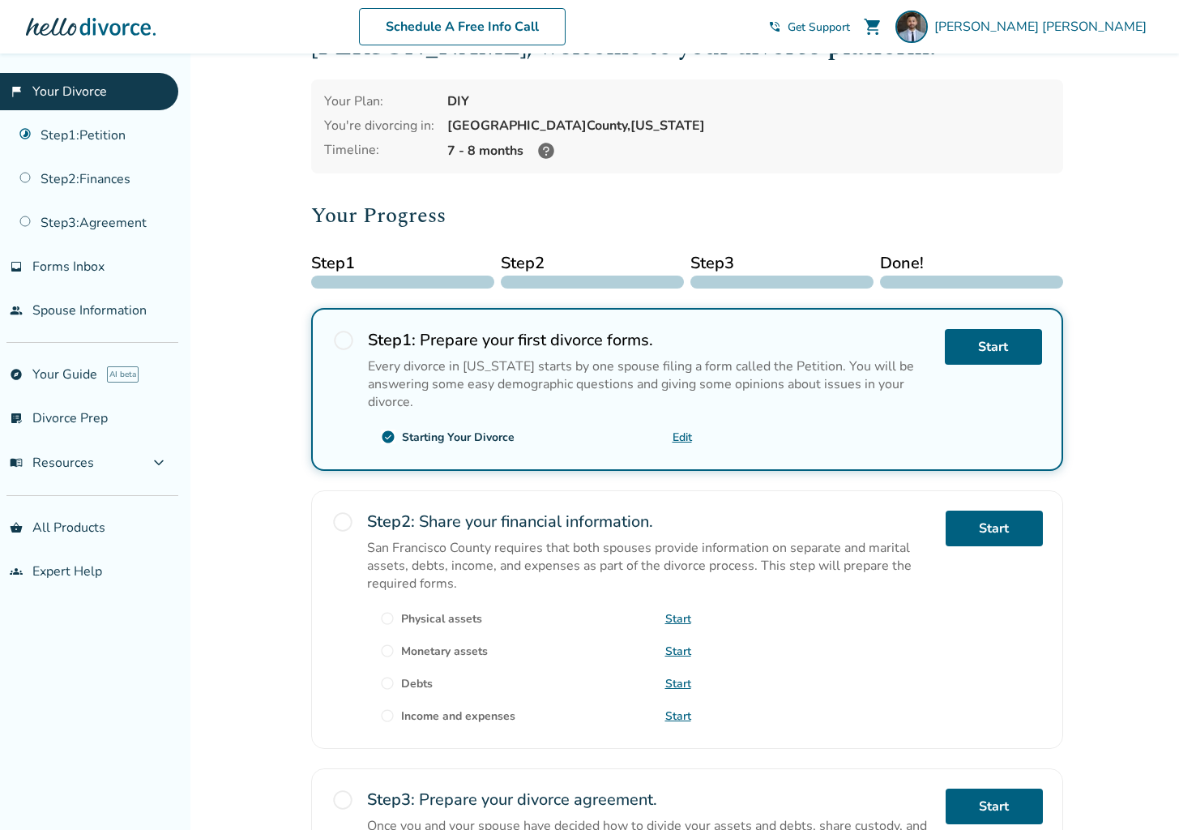 Image resolution: width=1179 pixels, height=830 pixels. What do you see at coordinates (159, 463) in the screenshot?
I see `span: expand_more` at bounding box center [159, 463].